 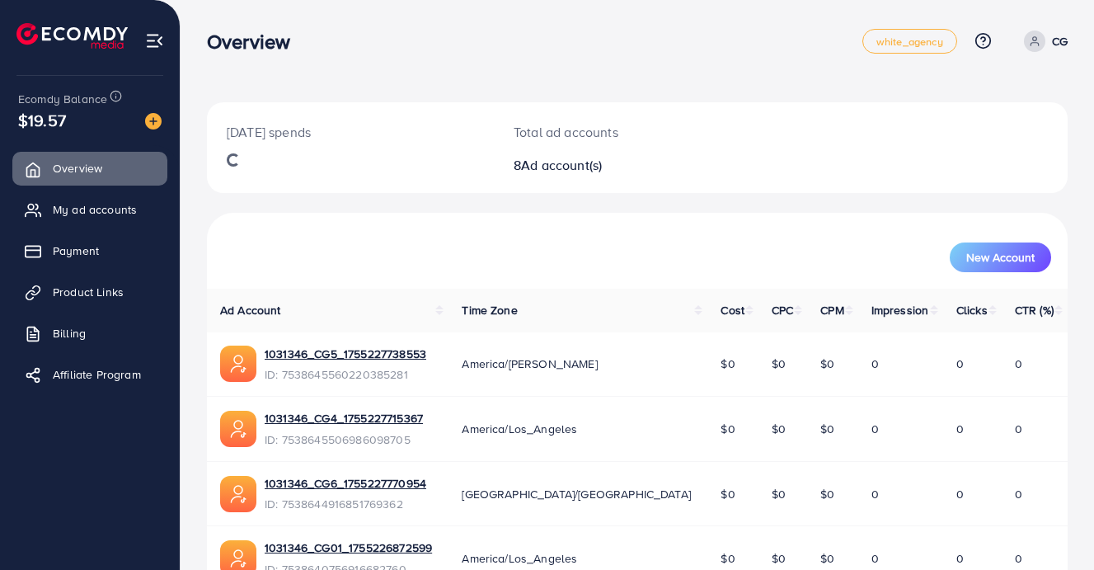 I want to click on h2: 8, so click(x=601, y=165).